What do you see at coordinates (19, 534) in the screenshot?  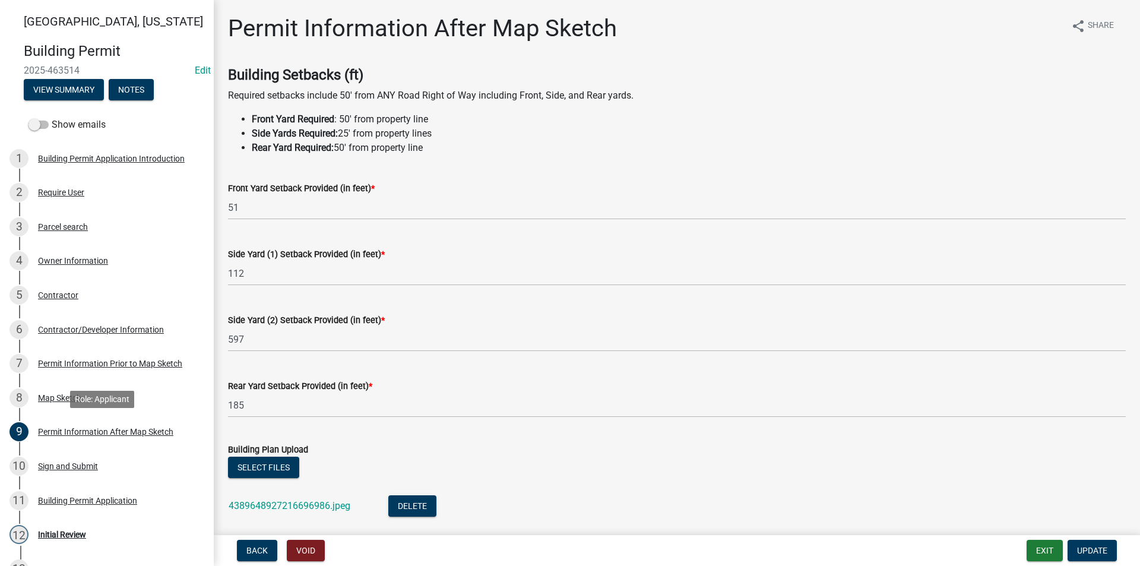 I see `div: 12` at bounding box center [19, 534].